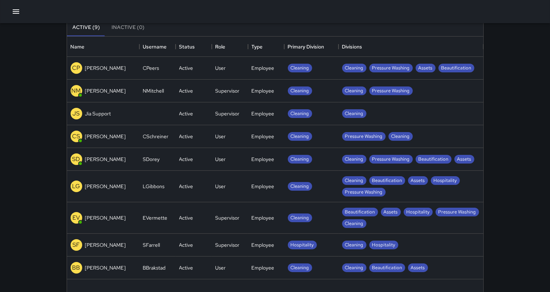 The width and height of the screenshot is (550, 292). Describe the element at coordinates (152, 245) in the screenshot. I see `div: SFarrell` at that location.